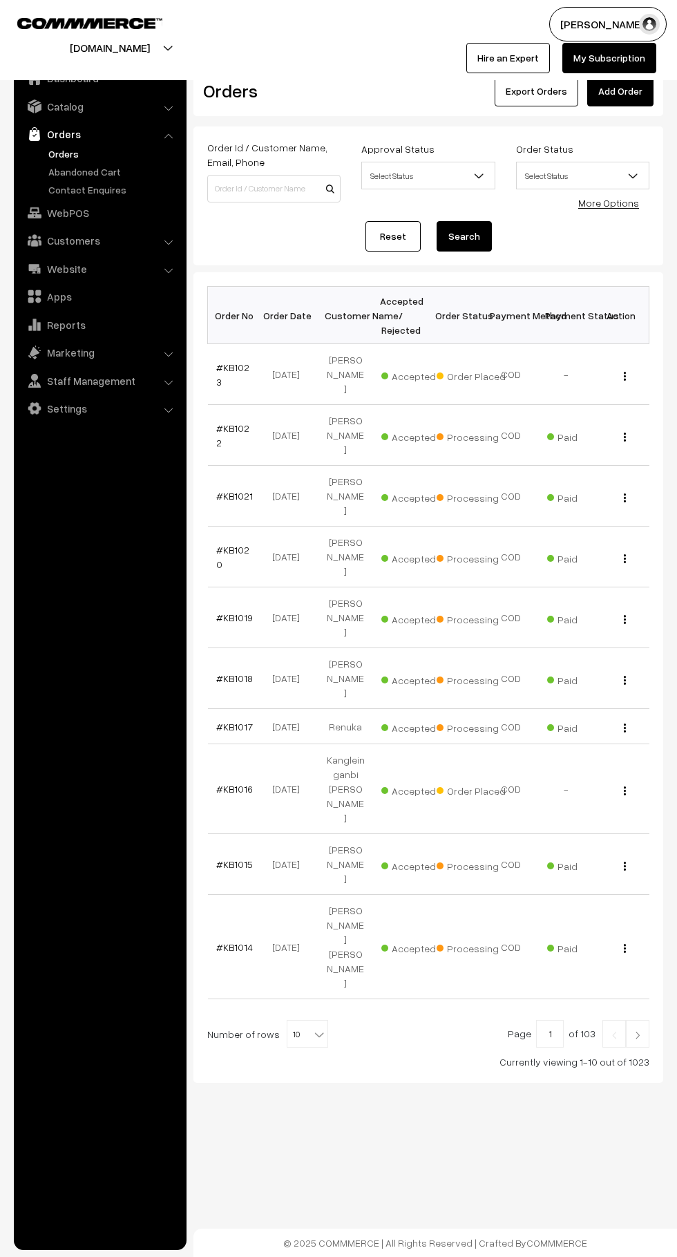 The image size is (677, 1257). What do you see at coordinates (614, 1035) in the screenshot?
I see `img: Left` at bounding box center [614, 1035].